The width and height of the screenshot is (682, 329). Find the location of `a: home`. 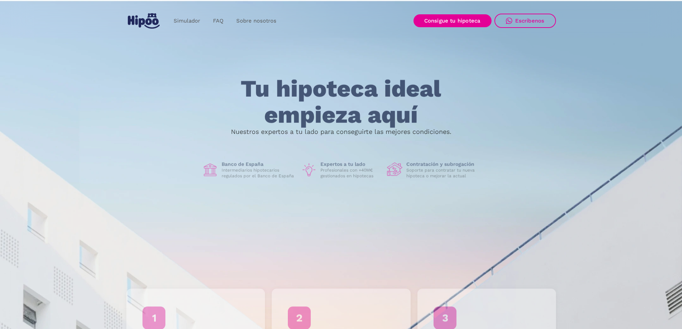

a: home is located at coordinates (144, 21).